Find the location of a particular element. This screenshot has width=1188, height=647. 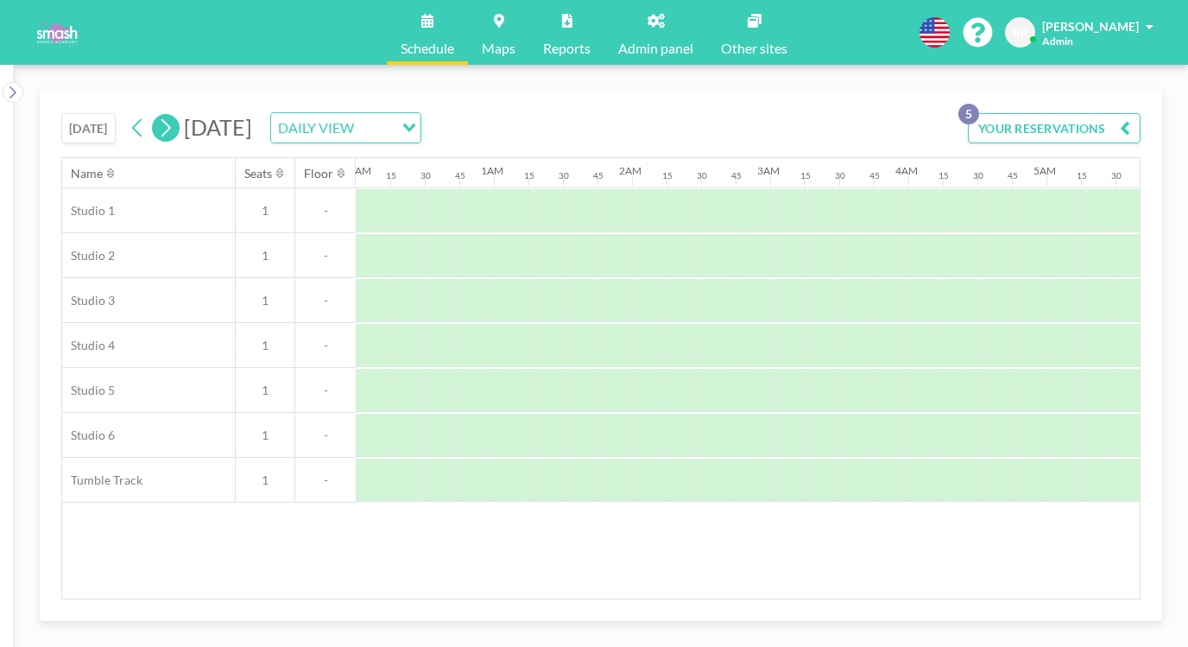

span: Admin panel is located at coordinates (655, 48).